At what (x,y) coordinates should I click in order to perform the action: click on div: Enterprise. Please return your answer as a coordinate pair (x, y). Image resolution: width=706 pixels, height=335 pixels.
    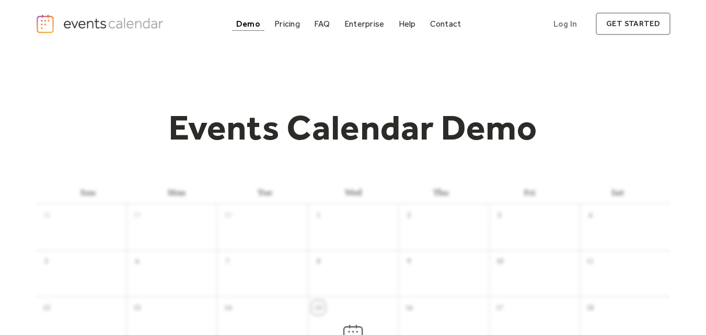
    Looking at the image, I should click on (364, 24).